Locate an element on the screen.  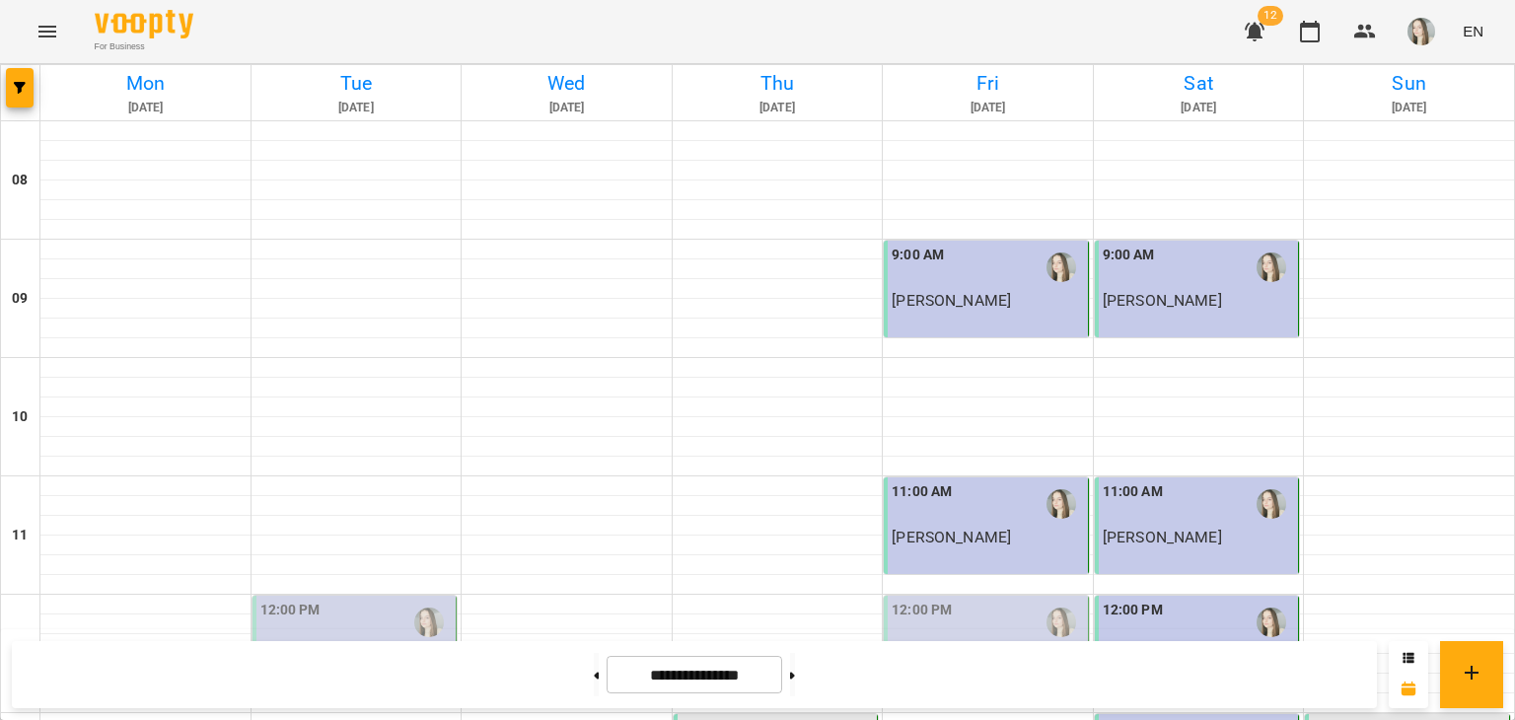
h6: Tue is located at coordinates (356, 83).